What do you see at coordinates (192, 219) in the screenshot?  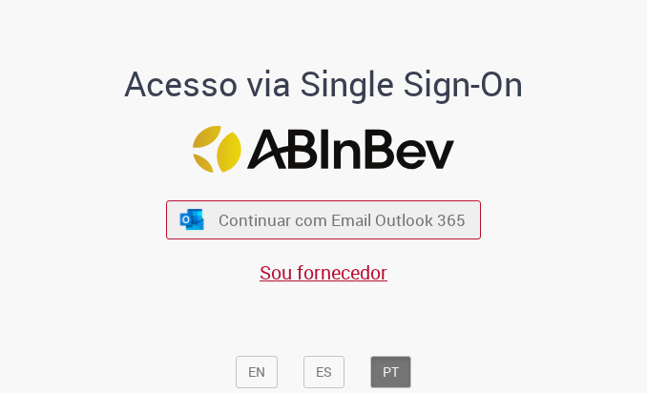 I see `img: ícone Azure/Microsoft 360` at bounding box center [192, 219].